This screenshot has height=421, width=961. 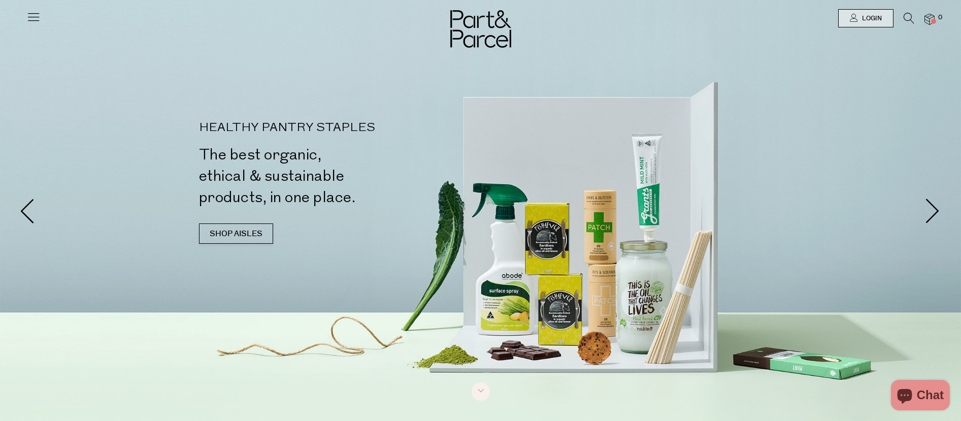 What do you see at coordinates (866, 18) in the screenshot?
I see `a: Login` at bounding box center [866, 18].